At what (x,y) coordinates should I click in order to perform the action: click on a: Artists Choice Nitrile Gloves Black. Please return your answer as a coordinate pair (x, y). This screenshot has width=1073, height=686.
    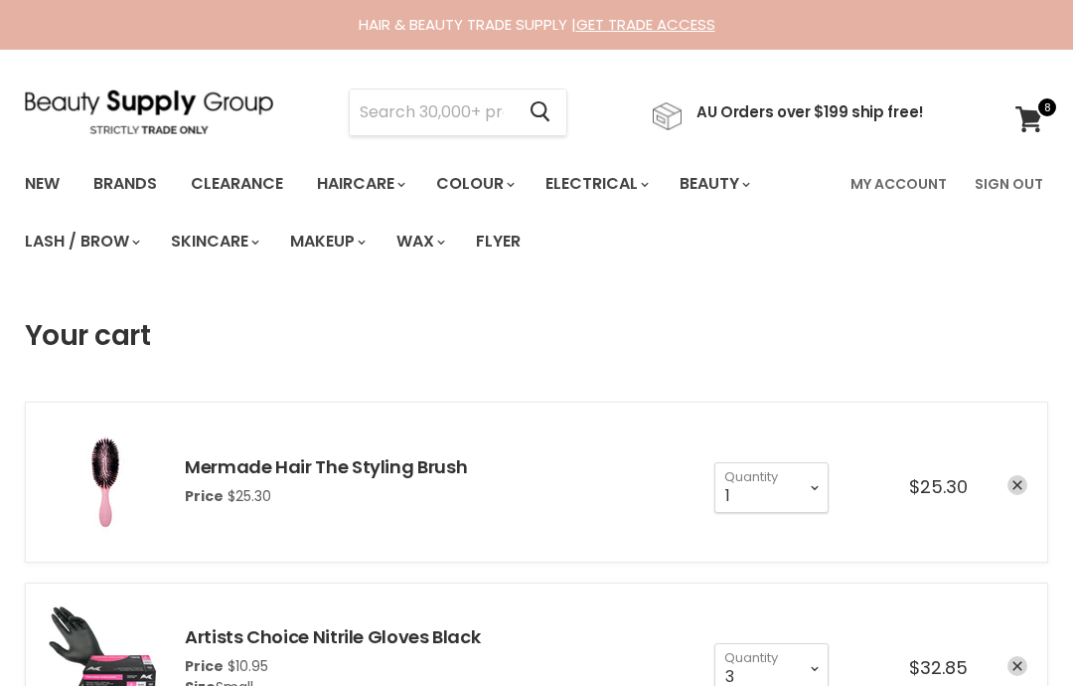
    Looking at the image, I should click on (332, 636).